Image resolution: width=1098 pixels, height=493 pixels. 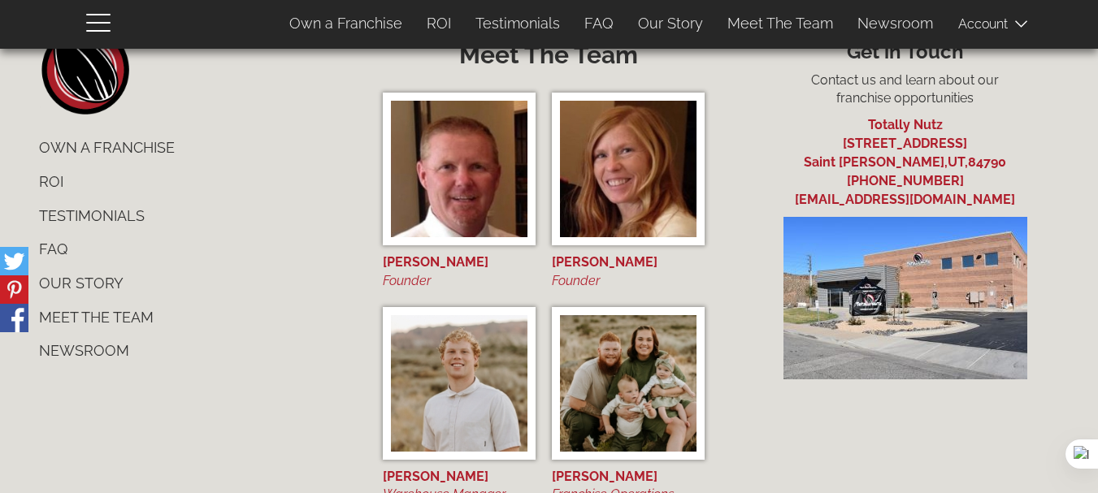 What do you see at coordinates (459, 169) in the screenshot?
I see `img: Matt Barker` at bounding box center [459, 169].